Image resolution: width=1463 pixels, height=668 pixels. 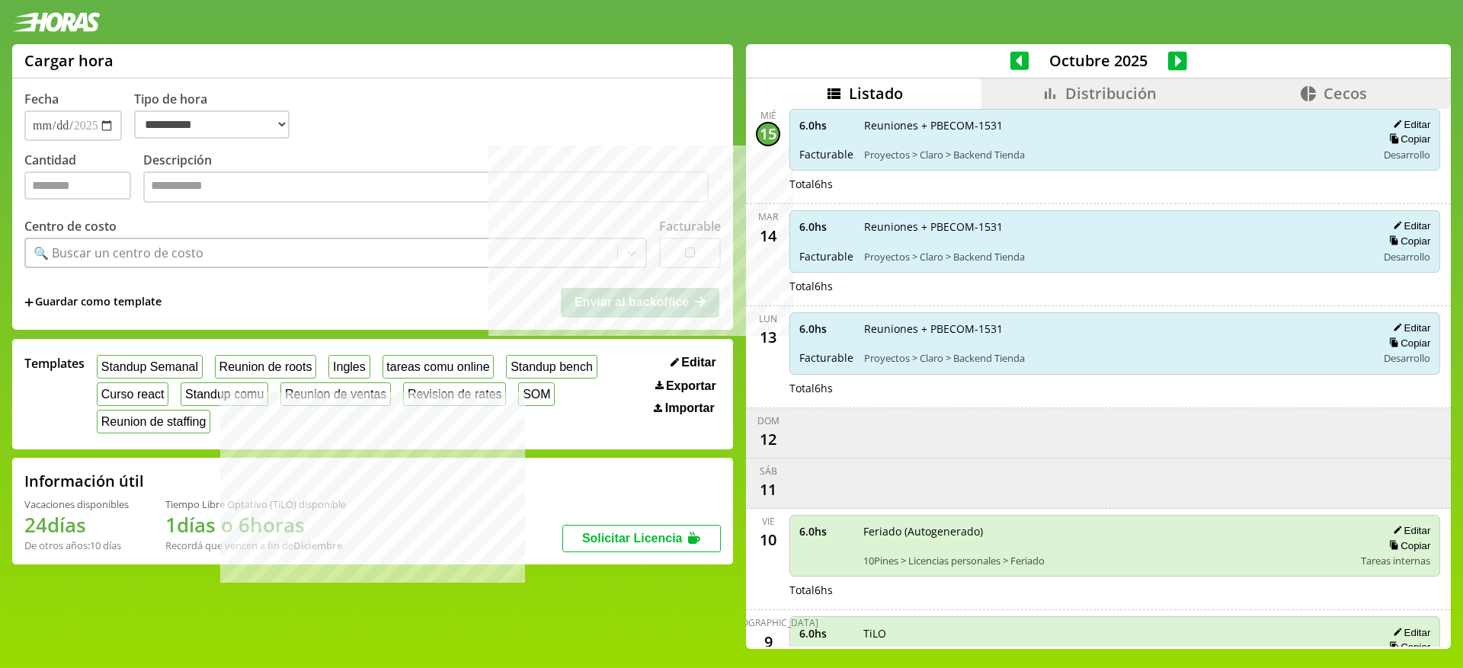 I want to click on span: Editar, so click(x=698, y=363).